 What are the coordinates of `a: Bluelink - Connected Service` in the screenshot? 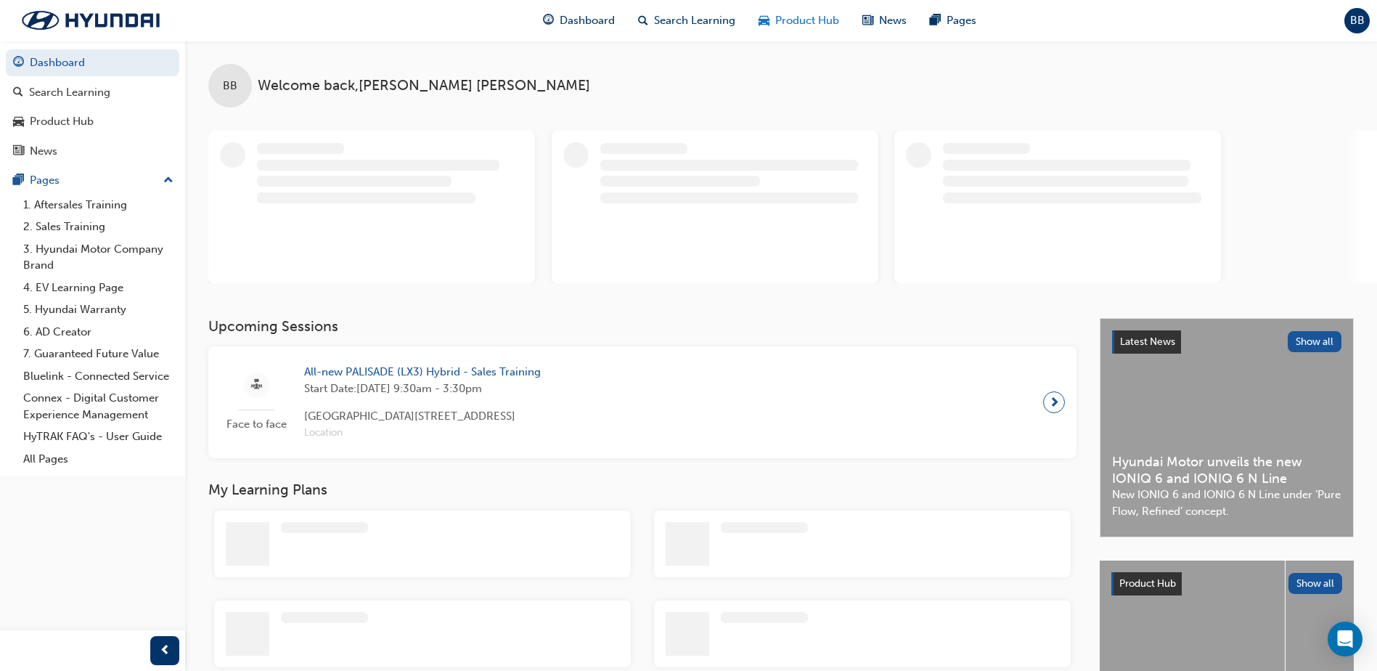 It's located at (98, 376).